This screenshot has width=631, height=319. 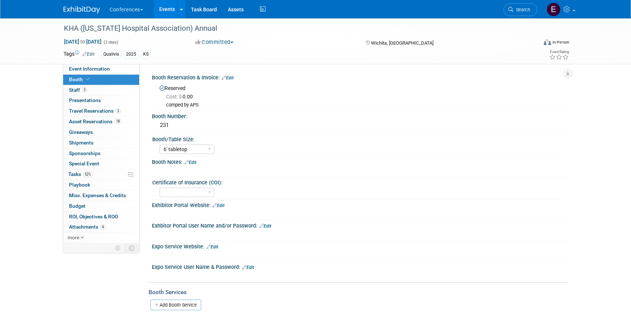 I want to click on div: 231, so click(x=360, y=125).